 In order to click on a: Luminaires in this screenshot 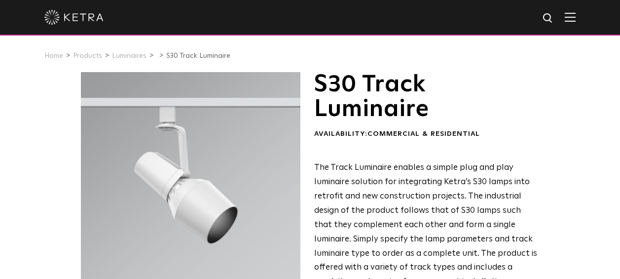, I will do `click(129, 56)`.